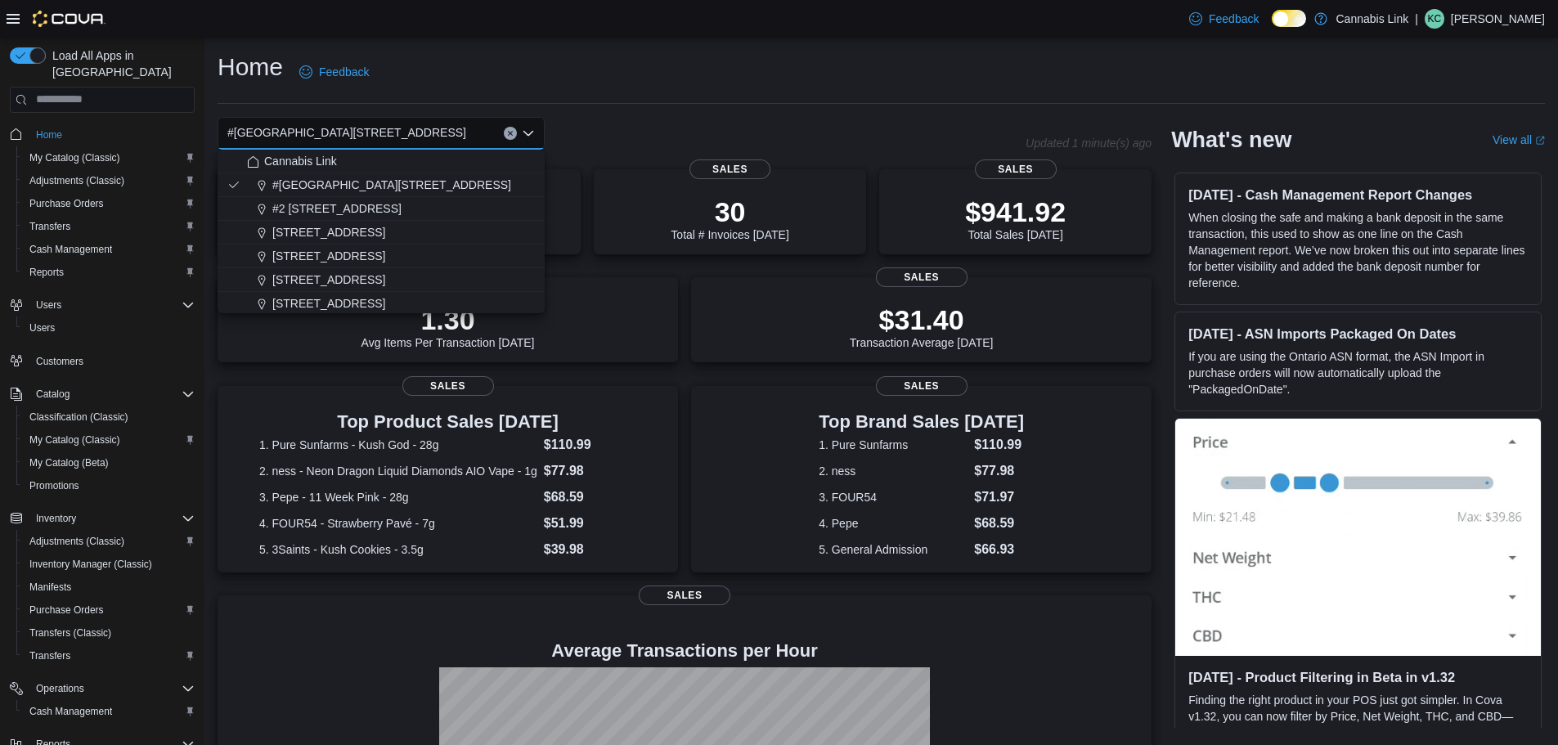 The width and height of the screenshot is (1558, 745). Describe the element at coordinates (70, 633) in the screenshot. I see `a: Transfers (Classic)` at that location.